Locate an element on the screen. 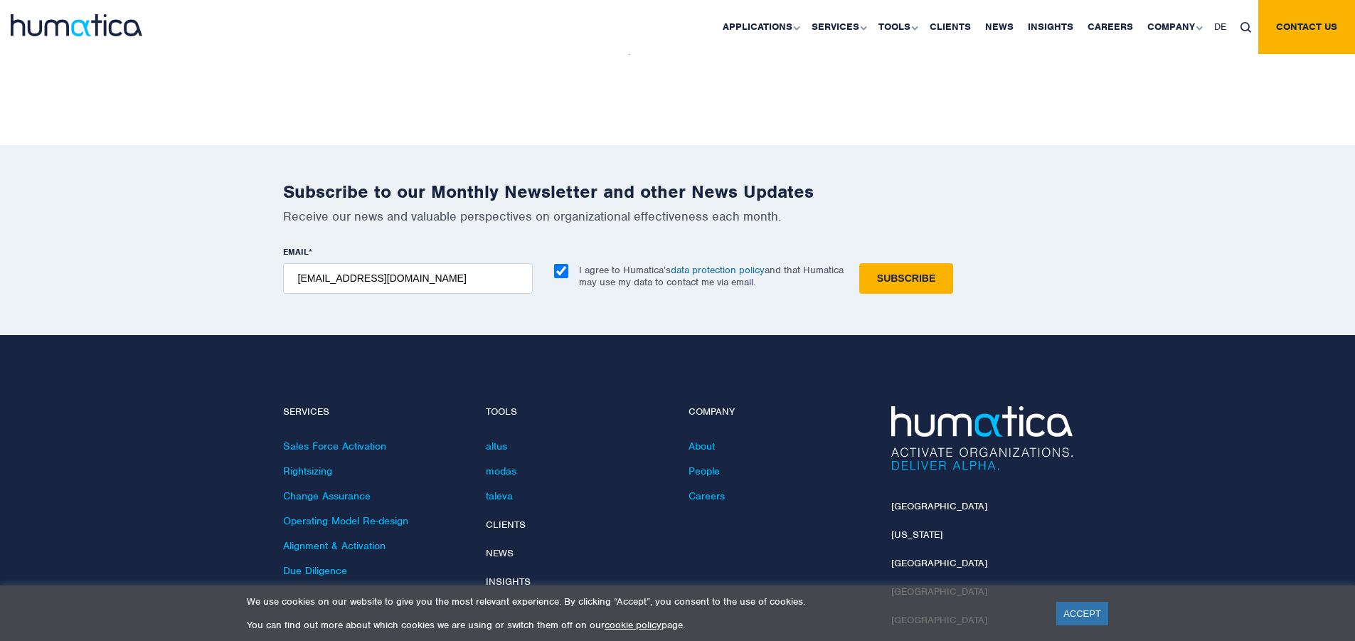 Image resolution: width=1355 pixels, height=641 pixels. h4: Tools is located at coordinates (576, 412).